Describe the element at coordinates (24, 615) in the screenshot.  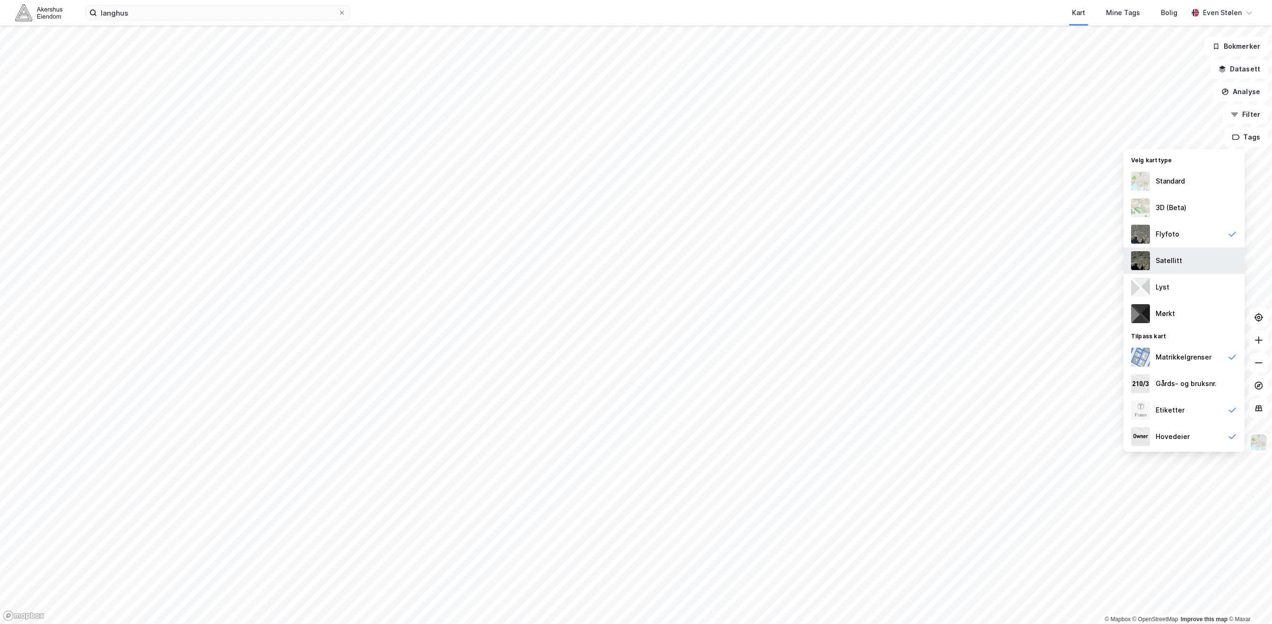
I see `a: Mapbox homepage` at that location.